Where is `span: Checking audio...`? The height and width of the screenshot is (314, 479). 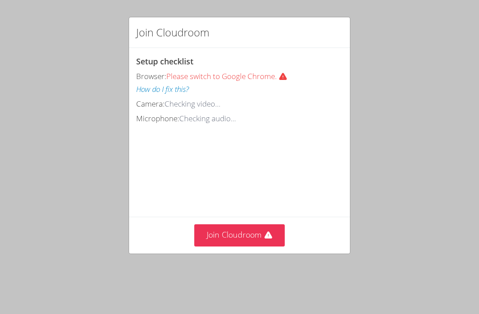 span: Checking audio... is located at coordinates (208, 118).